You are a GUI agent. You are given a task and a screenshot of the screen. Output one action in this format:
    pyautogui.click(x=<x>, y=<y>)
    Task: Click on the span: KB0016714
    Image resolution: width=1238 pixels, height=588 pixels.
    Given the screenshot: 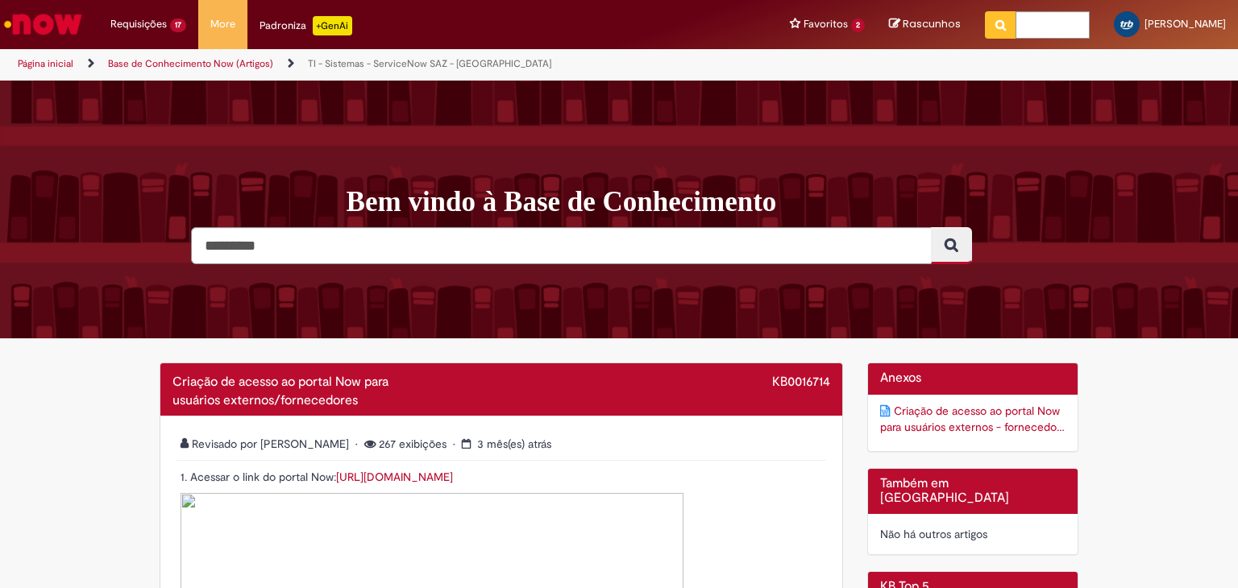 What is the action you would take?
    pyautogui.click(x=801, y=382)
    